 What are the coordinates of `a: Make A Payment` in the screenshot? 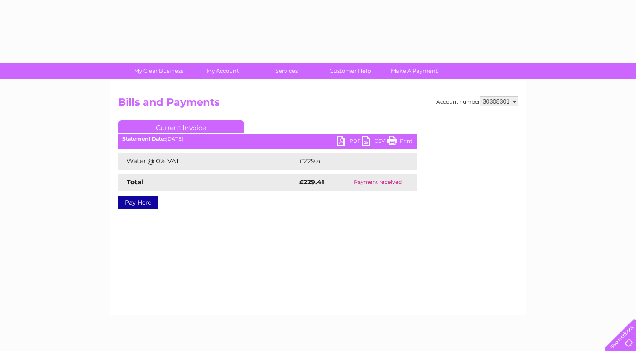 It's located at (414, 71).